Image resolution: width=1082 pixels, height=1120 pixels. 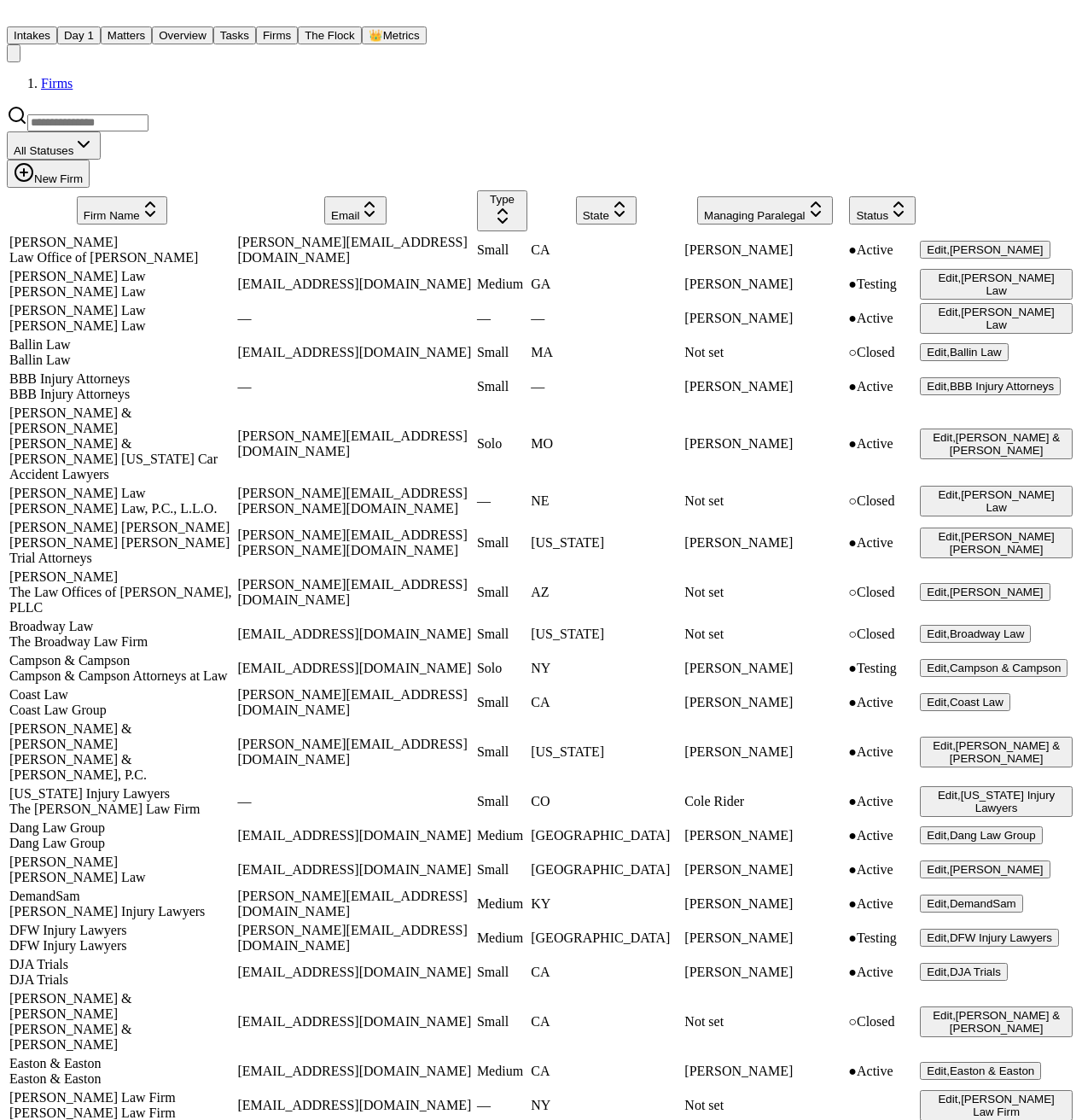 I want to click on div: Cole Rider, so click(x=765, y=801).